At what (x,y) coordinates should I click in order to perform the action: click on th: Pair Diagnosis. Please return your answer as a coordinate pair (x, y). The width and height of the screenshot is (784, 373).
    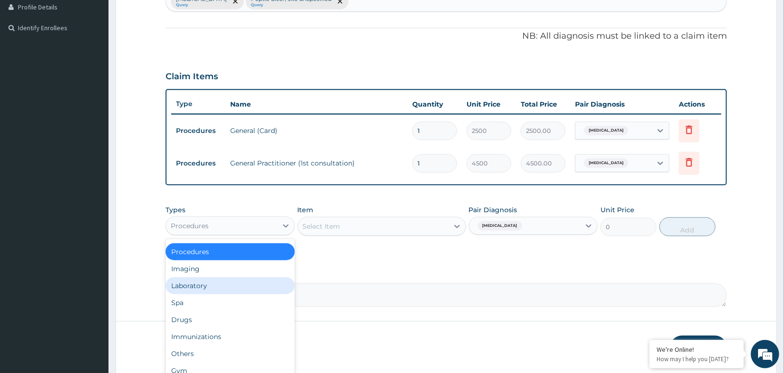
    Looking at the image, I should click on (622, 104).